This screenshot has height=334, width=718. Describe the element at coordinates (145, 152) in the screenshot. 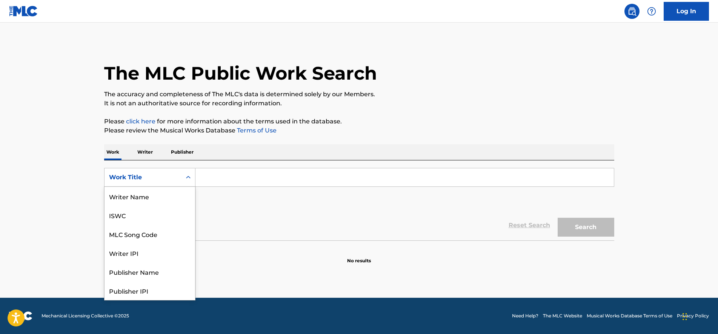

I see `p: Writer` at that location.